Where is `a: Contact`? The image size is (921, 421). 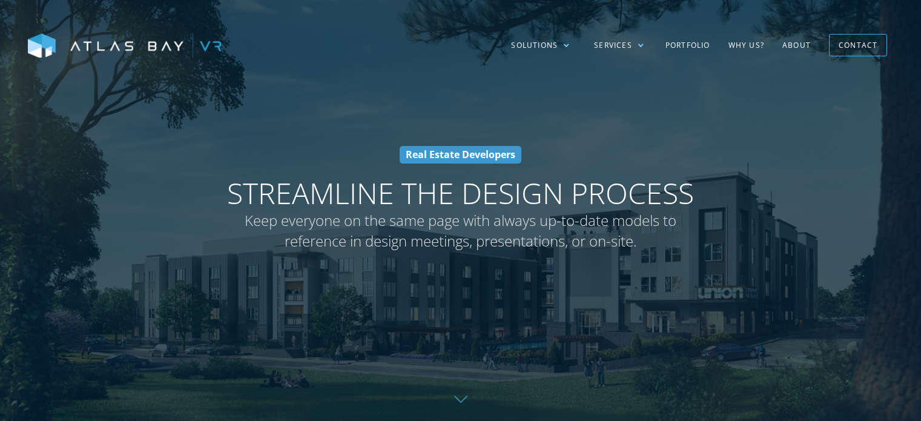
a: Contact is located at coordinates (858, 45).